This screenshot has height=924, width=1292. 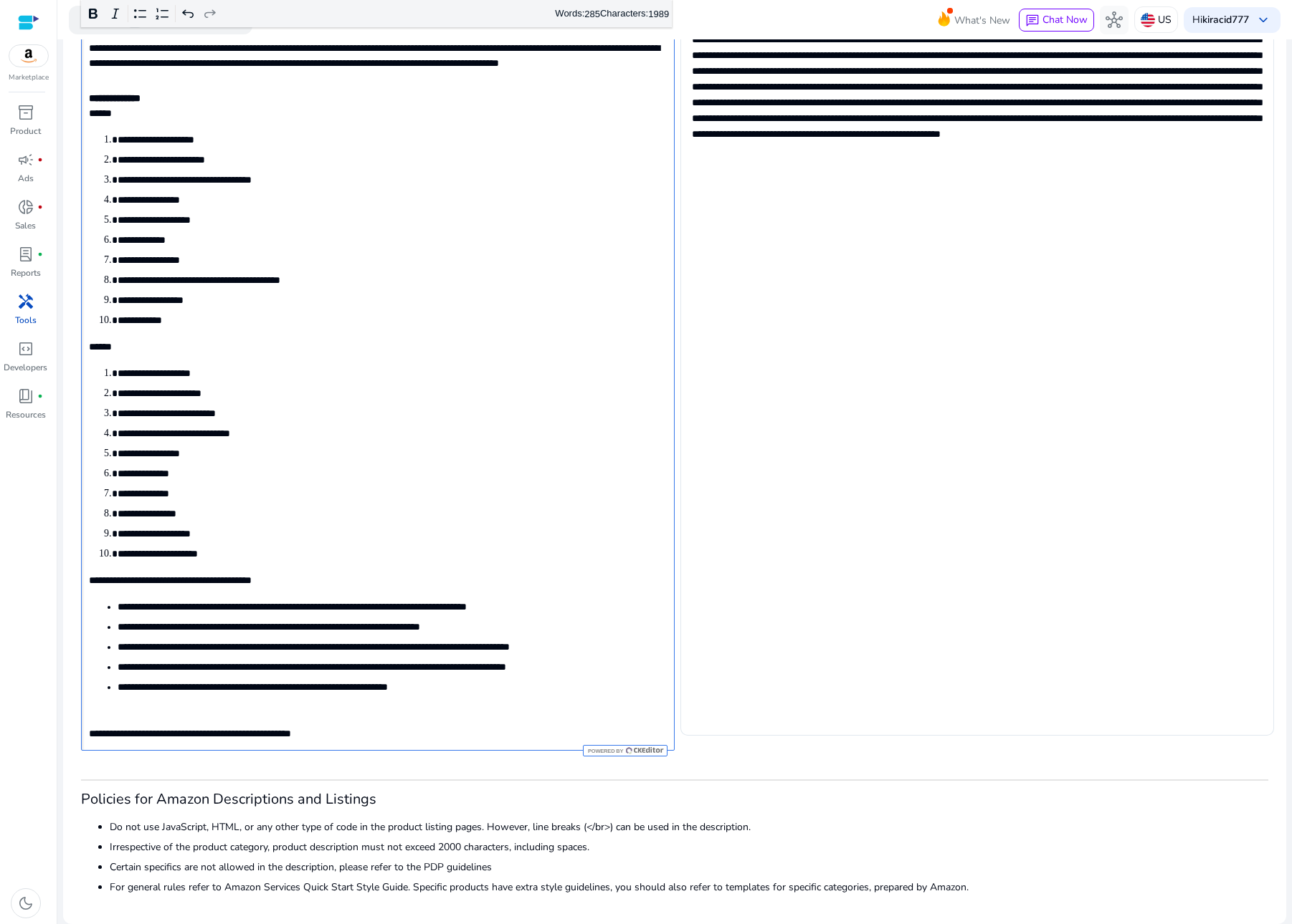 I want to click on b: kiracid777, so click(x=1225, y=19).